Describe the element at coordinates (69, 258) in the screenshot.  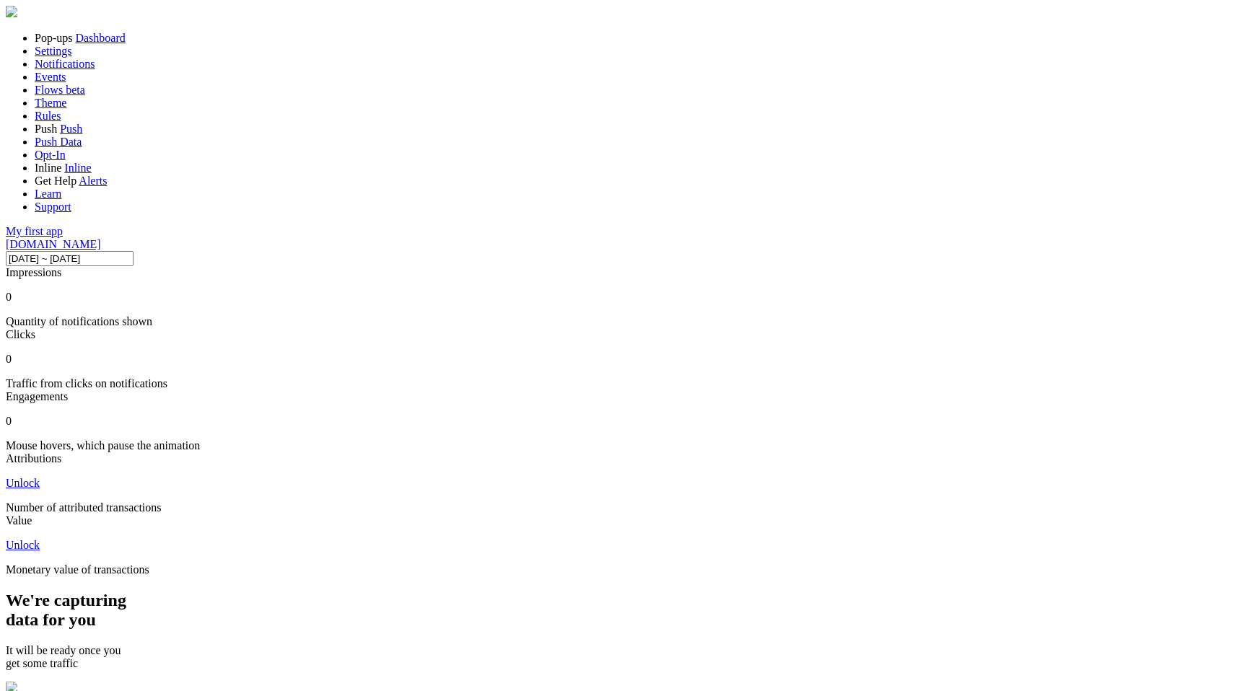
I see `input: Select Date Range` at that location.